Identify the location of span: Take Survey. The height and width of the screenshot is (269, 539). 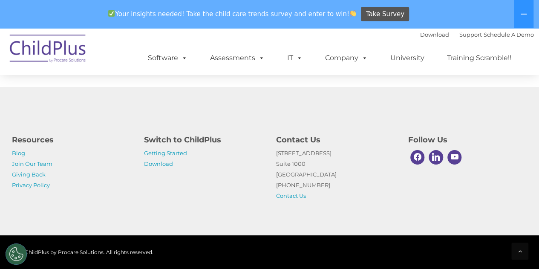
(385, 14).